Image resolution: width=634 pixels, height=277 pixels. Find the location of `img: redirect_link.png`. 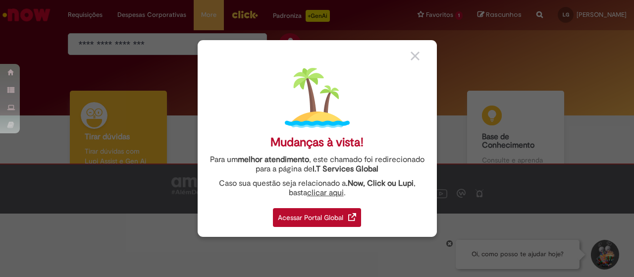

img: redirect_link.png is located at coordinates (352, 217).